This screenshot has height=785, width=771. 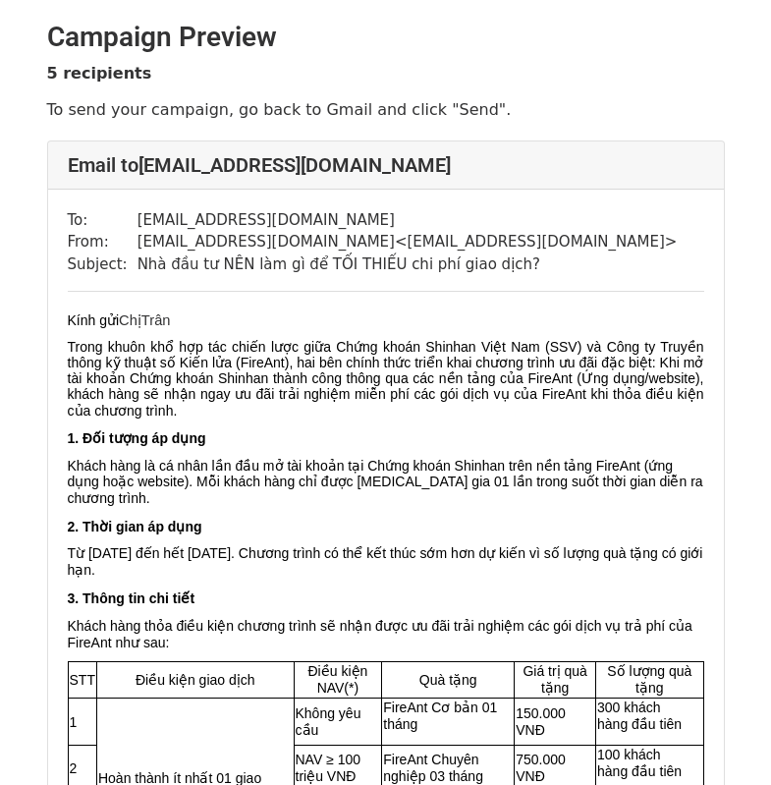 What do you see at coordinates (135, 526) in the screenshot?
I see `span: 2. Thời gian áp dụng` at bounding box center [135, 526].